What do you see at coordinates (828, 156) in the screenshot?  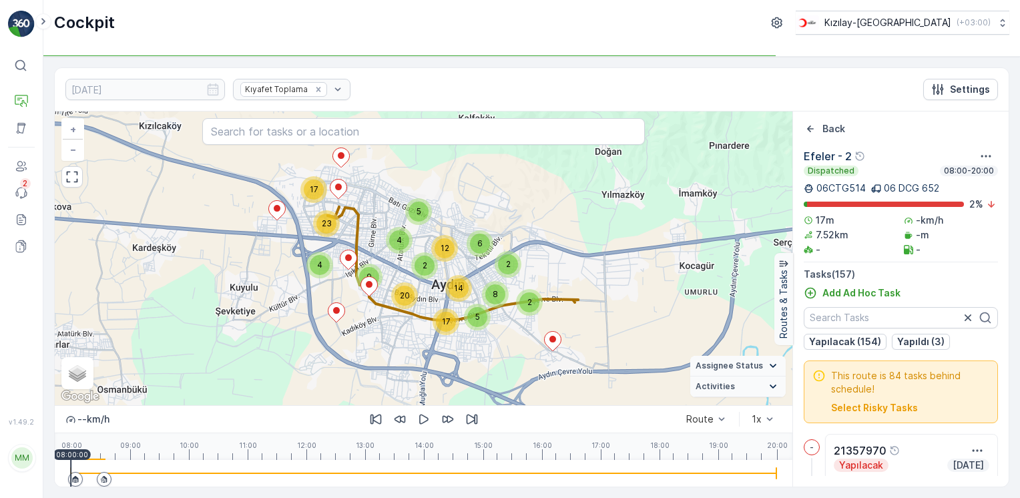 I see `p: Efeler - 2` at bounding box center [828, 156].